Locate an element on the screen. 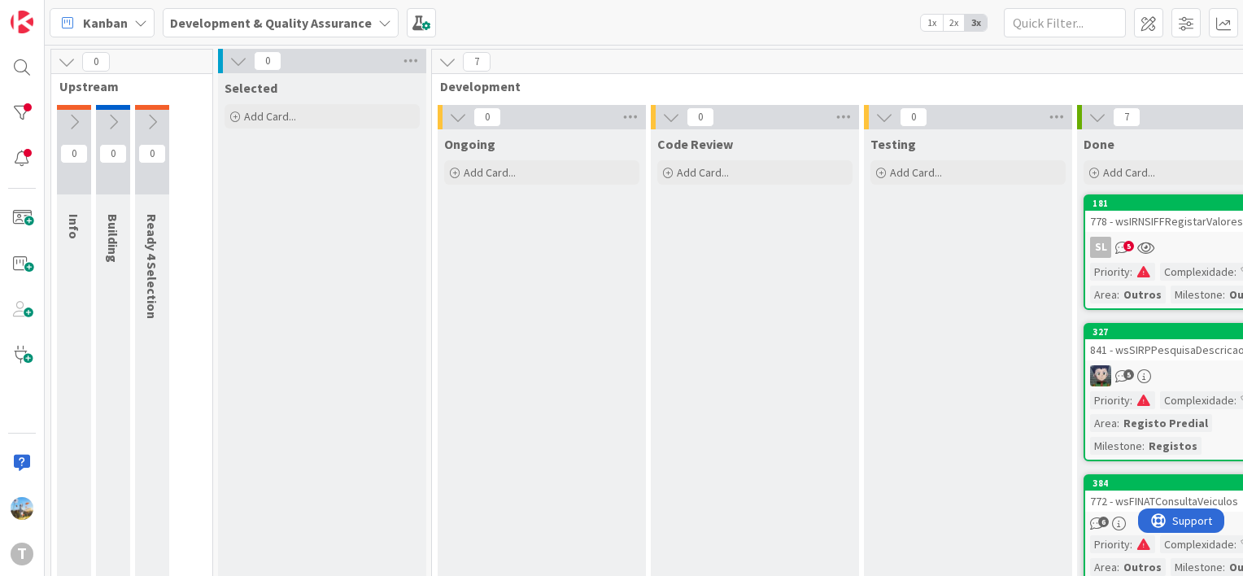 This screenshot has height=576, width=1243. img: DG is located at coordinates (22, 508).